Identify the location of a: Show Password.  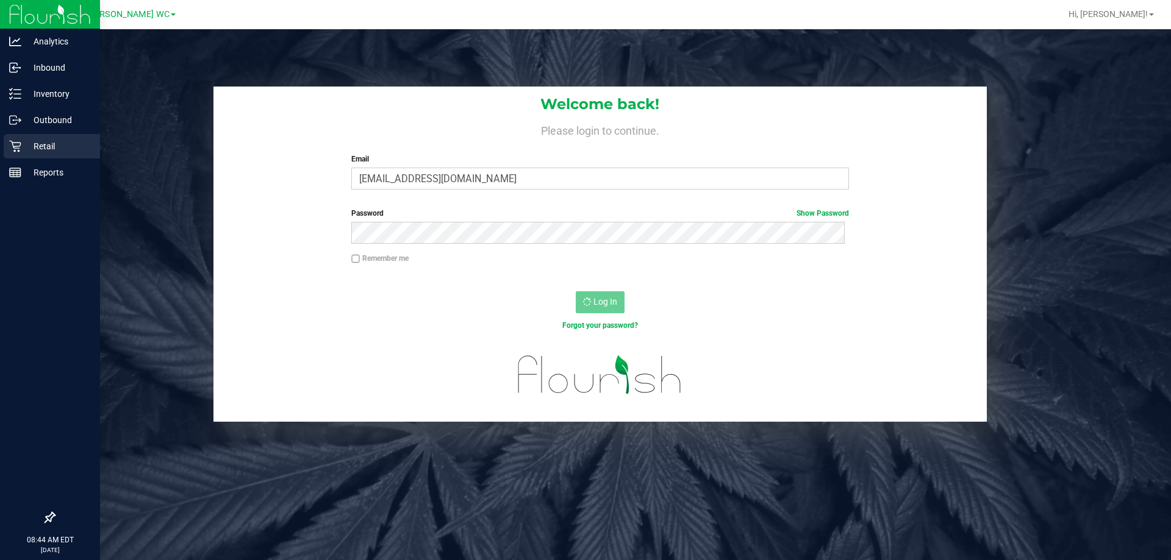
(822, 213).